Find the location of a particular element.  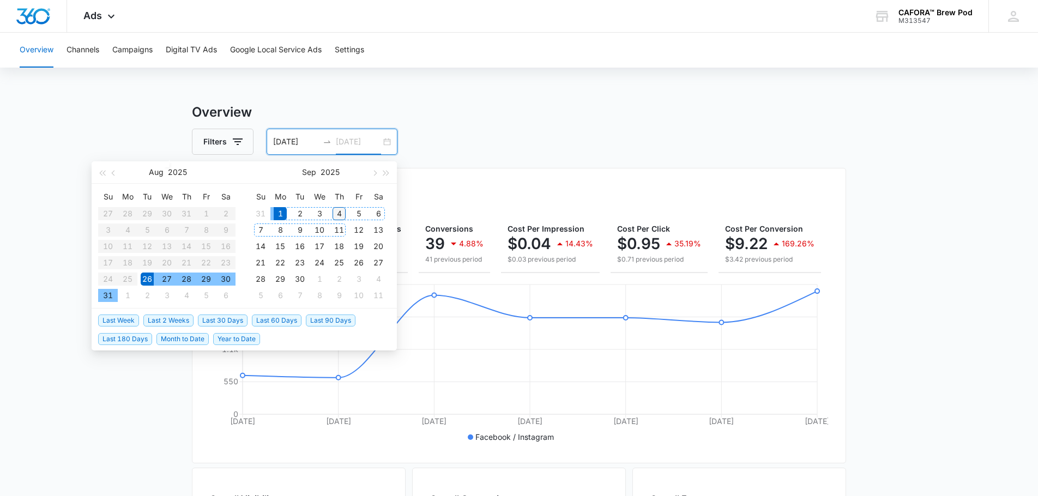

td: 2025-09-29 is located at coordinates (280, 279).